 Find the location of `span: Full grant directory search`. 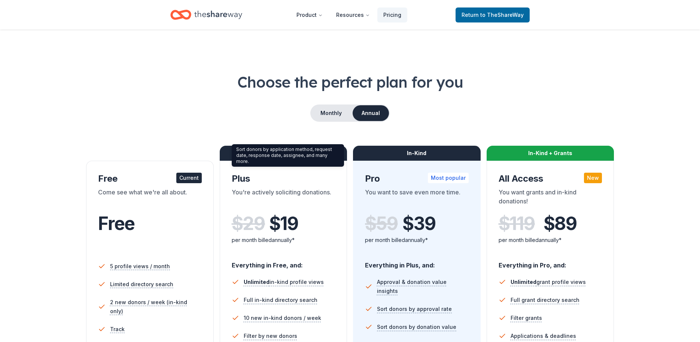

span: Full grant directory search is located at coordinates (545, 300).